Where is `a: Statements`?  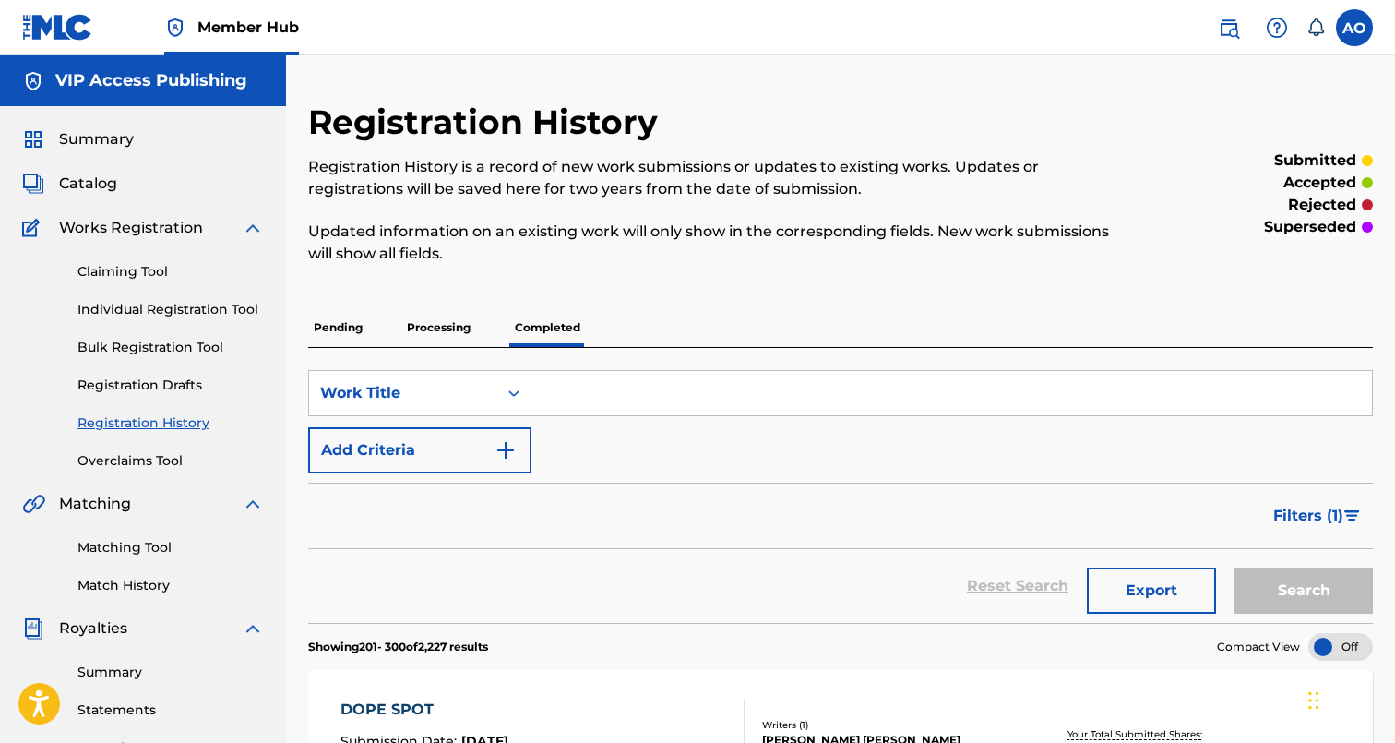 a: Statements is located at coordinates (171, 709).